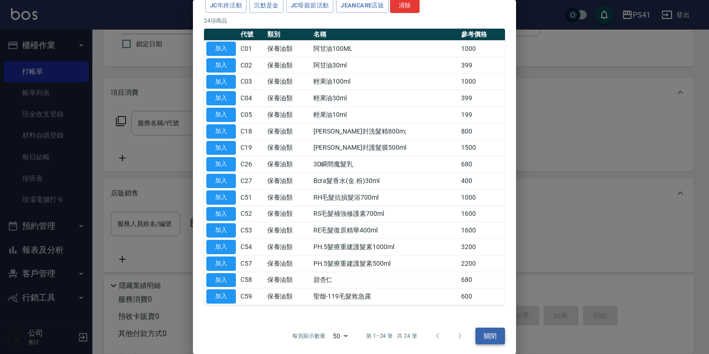 Image resolution: width=709 pixels, height=354 pixels. I want to click on td: C58, so click(252, 280).